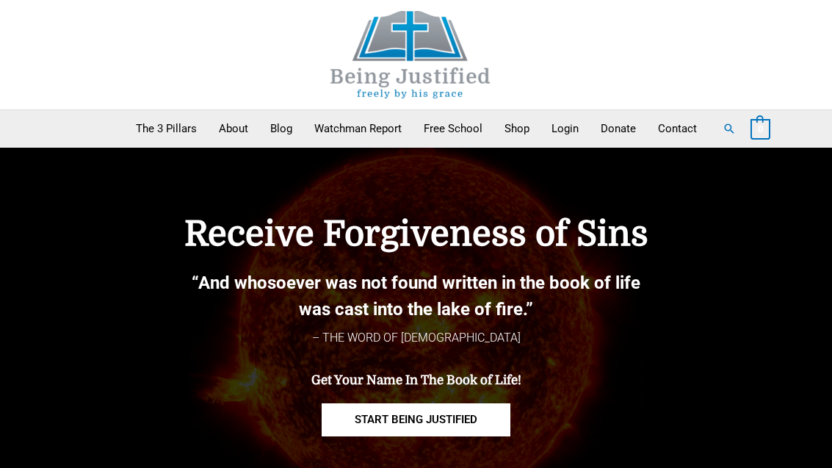  Describe the element at coordinates (415, 419) in the screenshot. I see `a: START BEING JUSTIFIED` at that location.